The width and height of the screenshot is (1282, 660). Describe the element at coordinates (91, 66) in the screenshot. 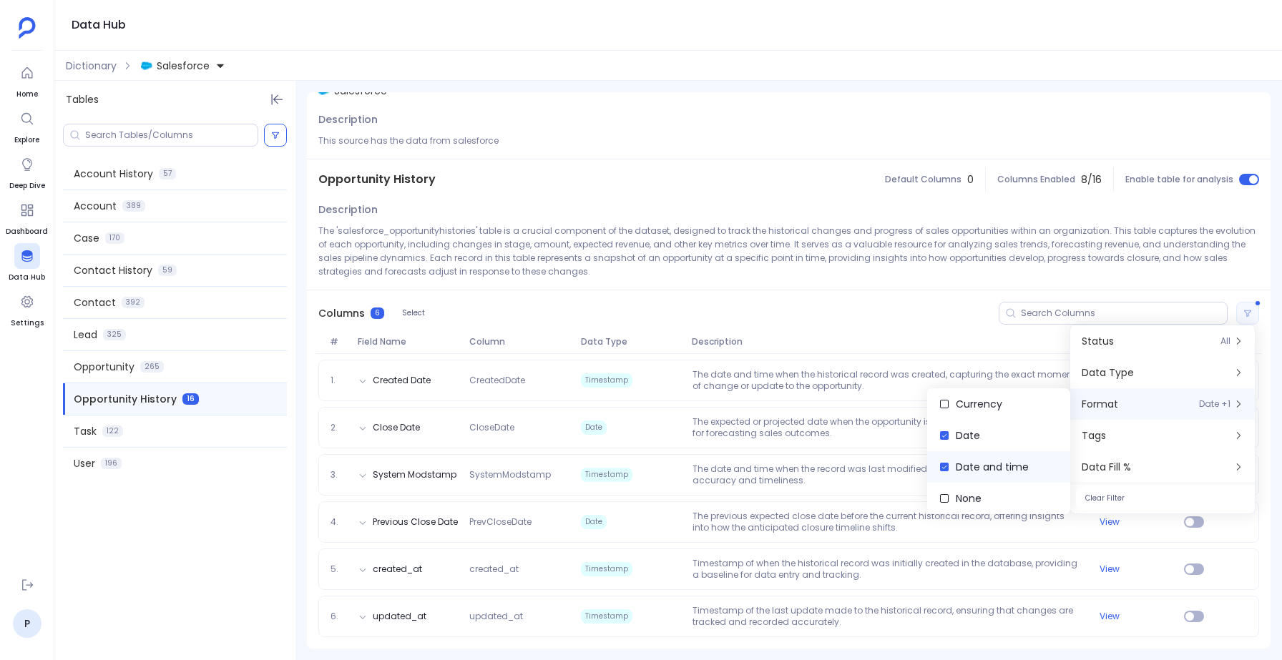

I see `span: Dictionary` at that location.